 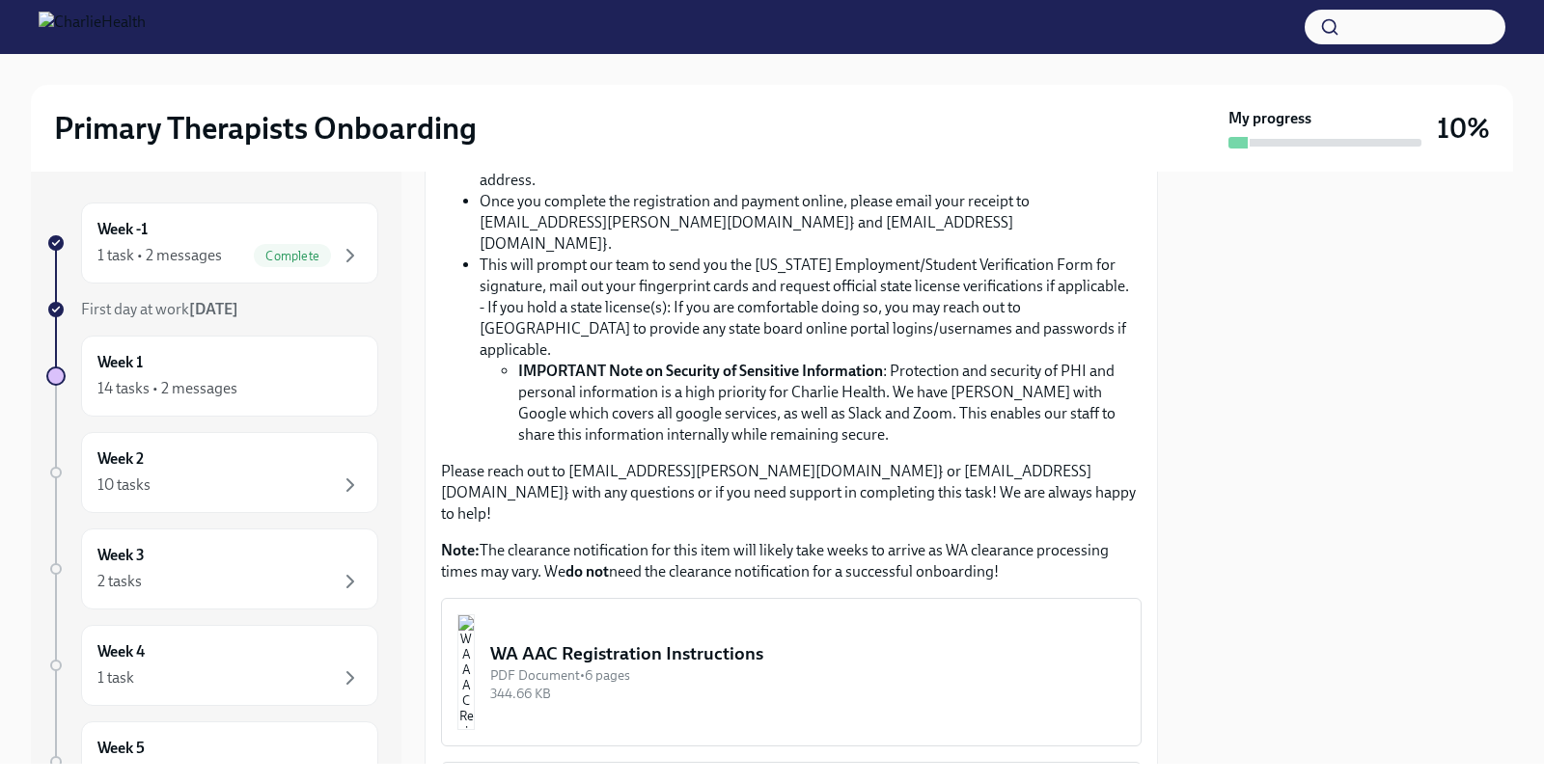 I want to click on h6: Week 2, so click(x=121, y=459).